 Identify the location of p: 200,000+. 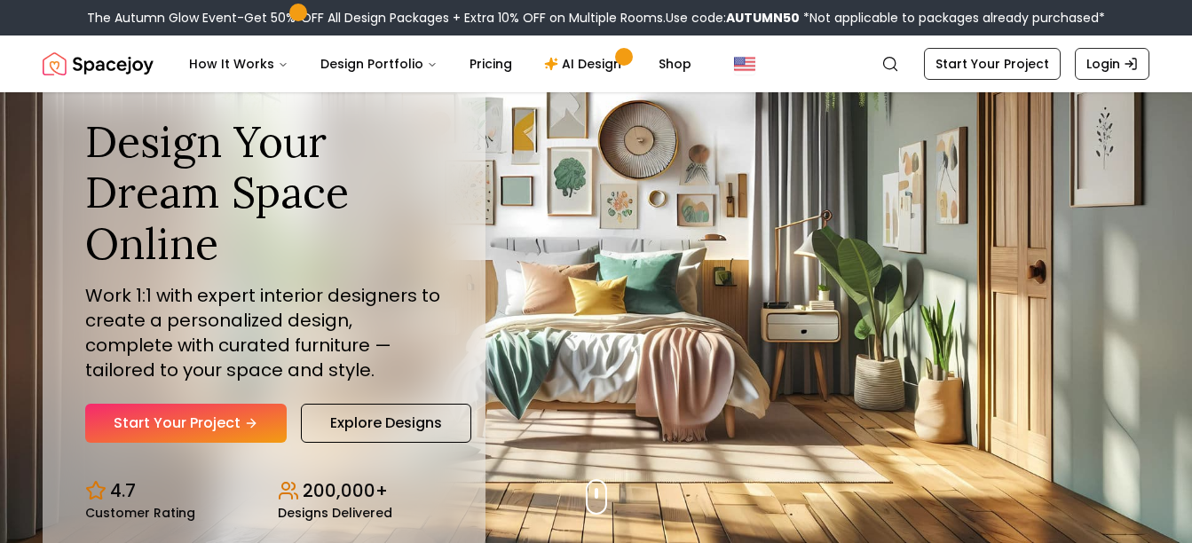
(345, 491).